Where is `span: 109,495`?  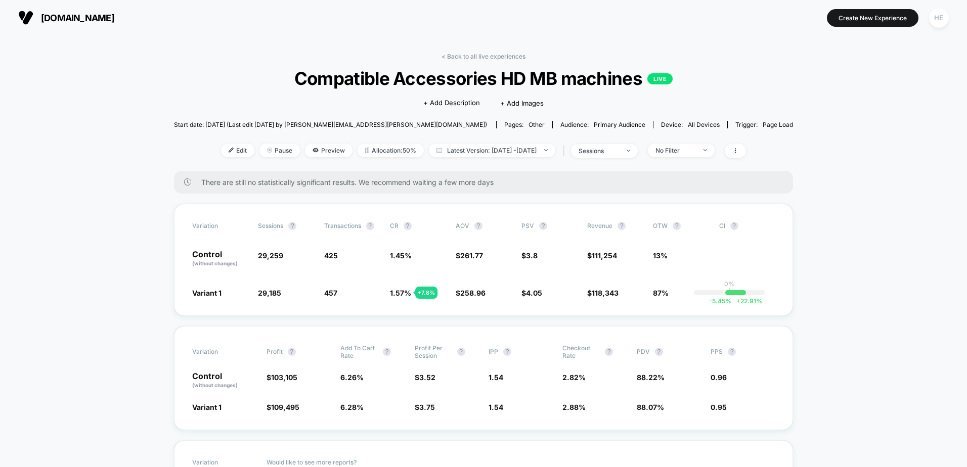
span: 109,495 is located at coordinates (285, 407).